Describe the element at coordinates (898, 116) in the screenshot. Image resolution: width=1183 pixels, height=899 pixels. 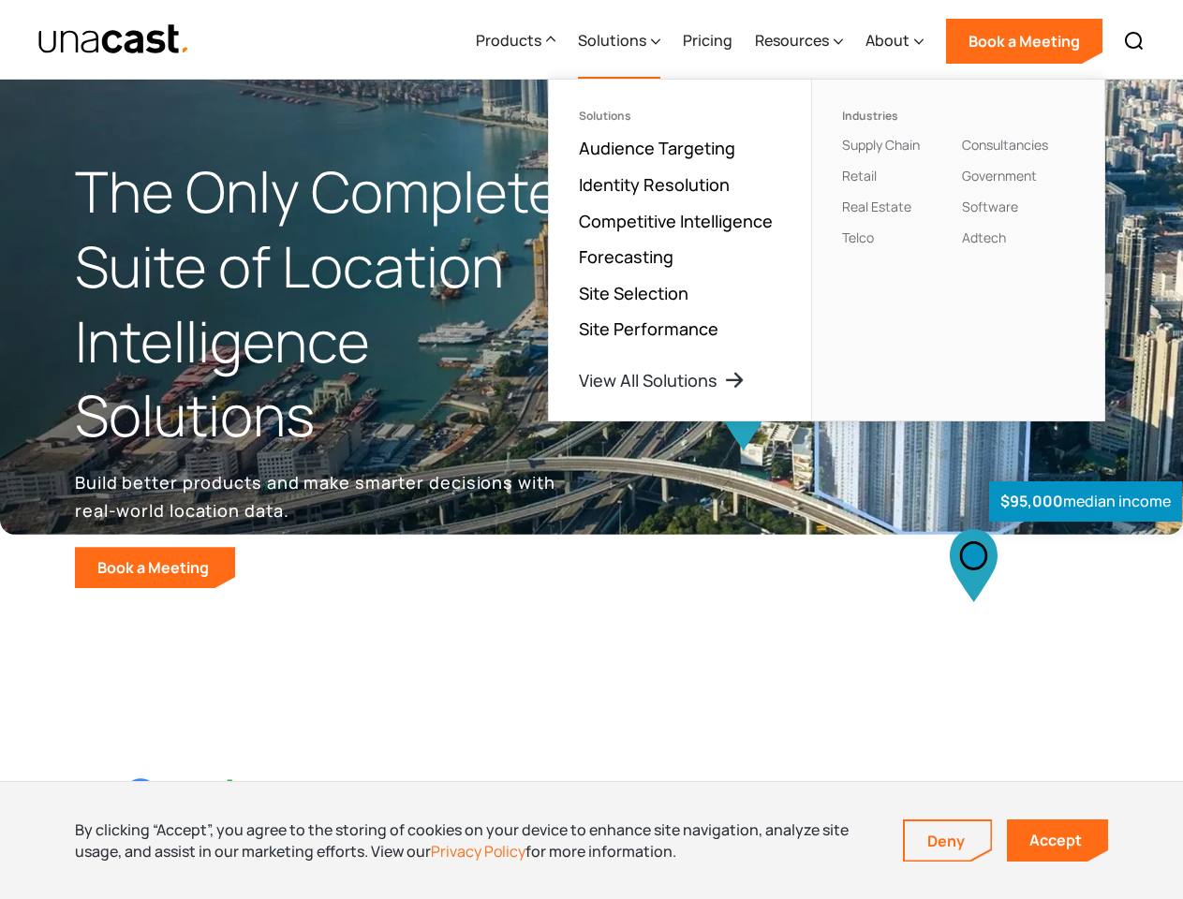
I see `div: Industries` at that location.